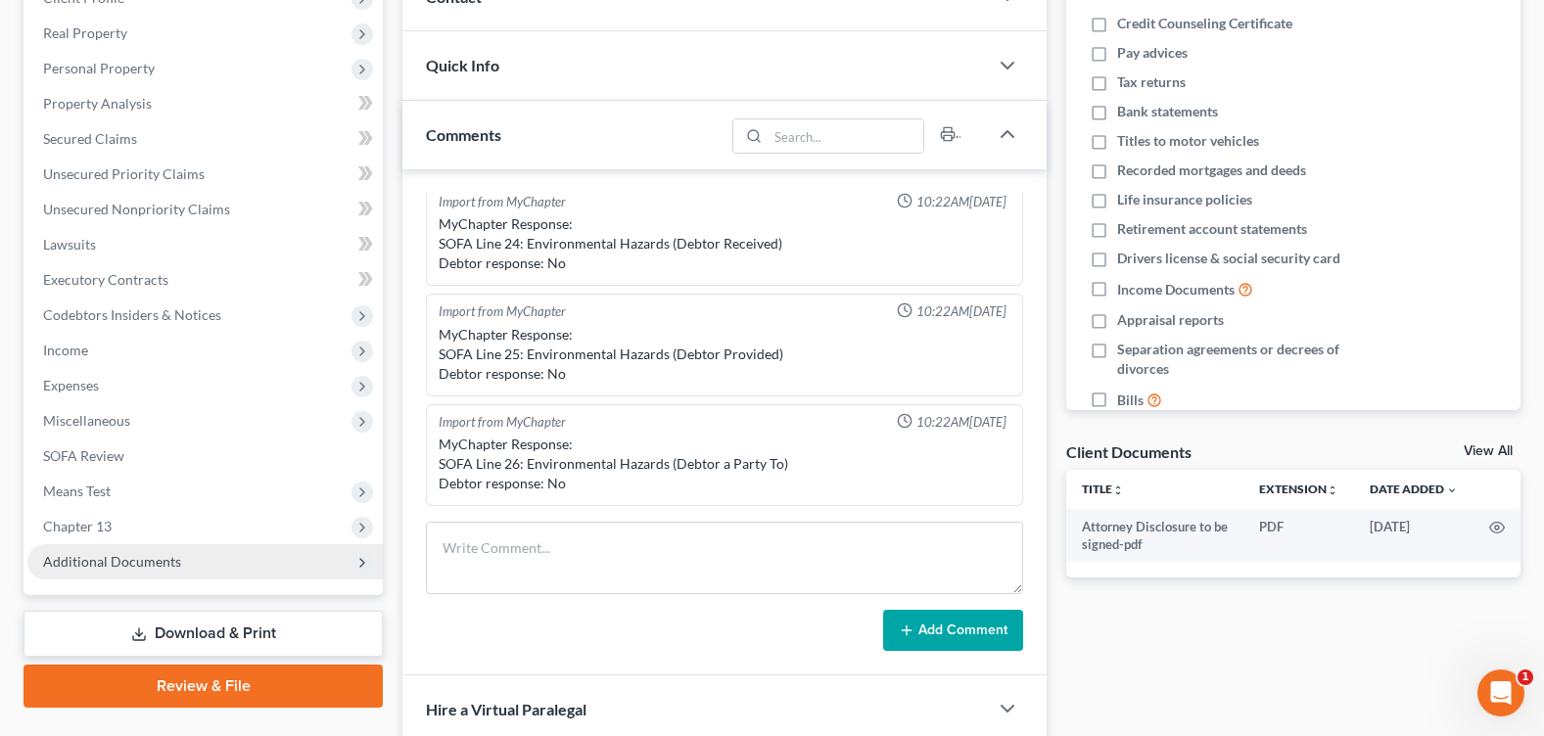 The height and width of the screenshot is (736, 1544). What do you see at coordinates (463, 134) in the screenshot?
I see `span: Comments` at bounding box center [463, 134].